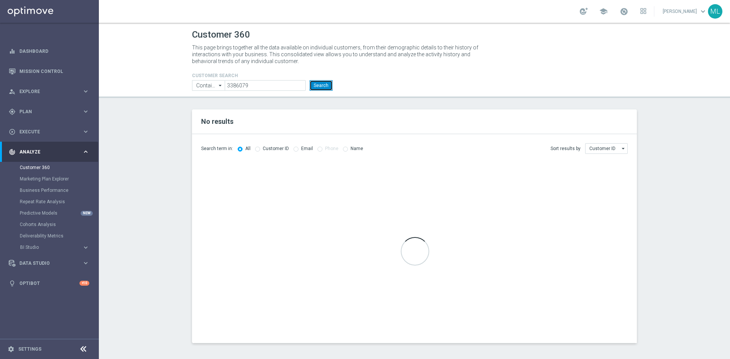 This screenshot has width=730, height=359. What do you see at coordinates (12, 51) in the screenshot?
I see `i: equalizer` at bounding box center [12, 51].